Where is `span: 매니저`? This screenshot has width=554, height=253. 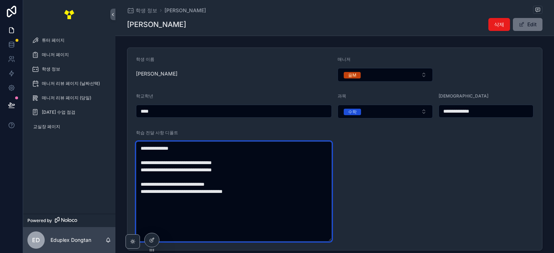
span: 매니저 is located at coordinates (344, 59).